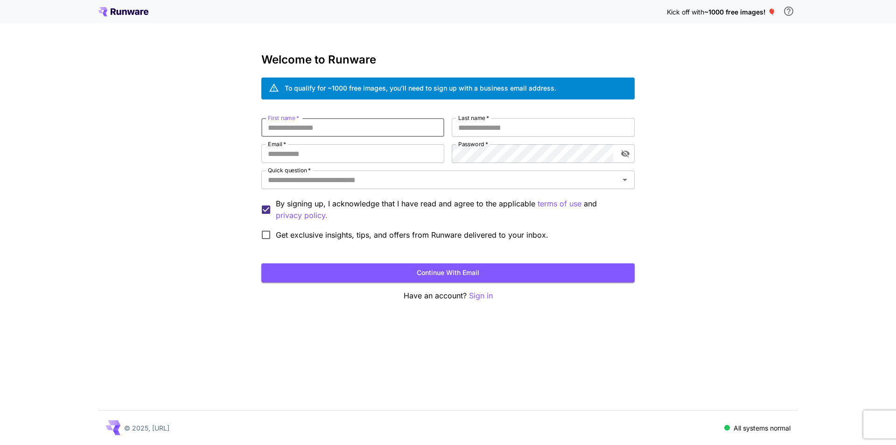 Image resolution: width=896 pixels, height=445 pixels. Describe the element at coordinates (560, 204) in the screenshot. I see `button: By signing up, I acknowledge that I have read and agree to the applicable and privacy policy.` at that location.